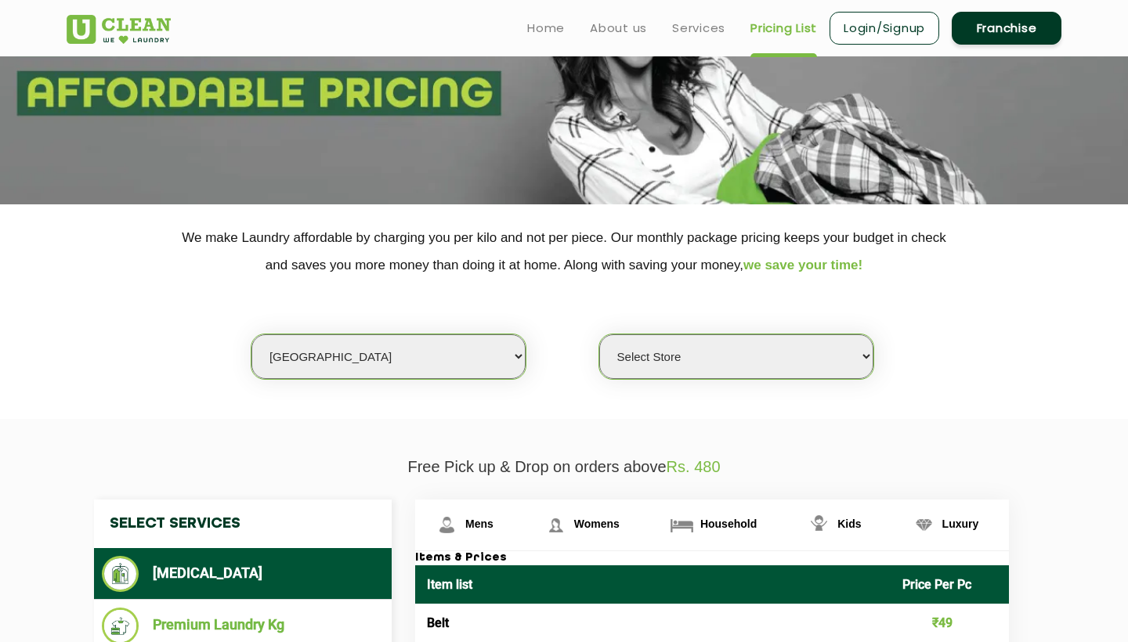 The height and width of the screenshot is (642, 1128). Describe the element at coordinates (564, 467) in the screenshot. I see `p: Free Pick up & Drop on orders above` at that location.